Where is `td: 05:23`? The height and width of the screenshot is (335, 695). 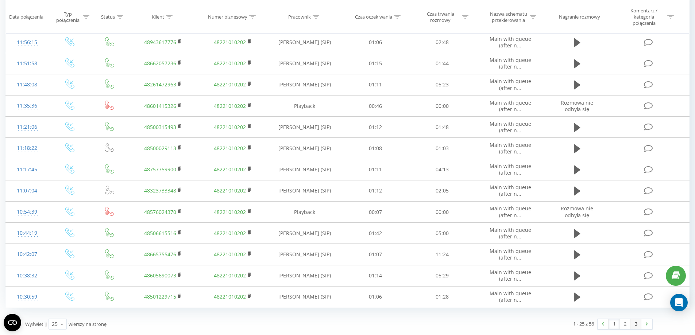
td: 05:23 is located at coordinates (442, 85).